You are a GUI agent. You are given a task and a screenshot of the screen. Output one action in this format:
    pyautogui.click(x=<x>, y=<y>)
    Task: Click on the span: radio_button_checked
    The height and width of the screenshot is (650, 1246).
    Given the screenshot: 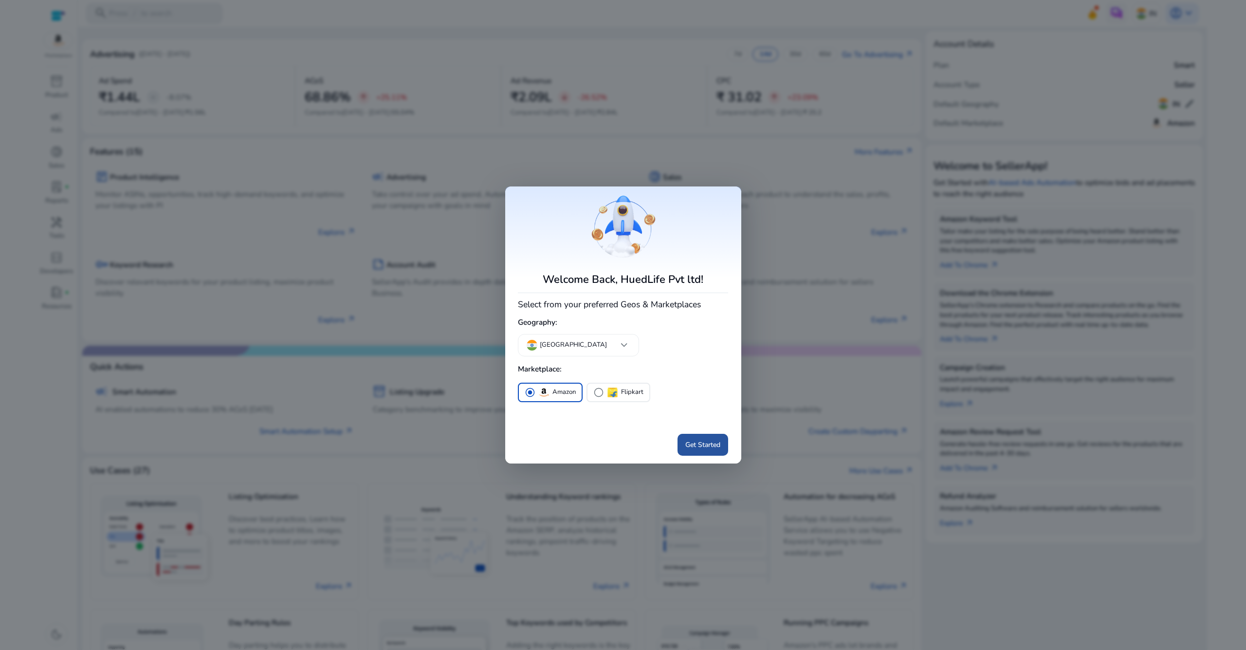 What is the action you would take?
    pyautogui.click(x=530, y=392)
    